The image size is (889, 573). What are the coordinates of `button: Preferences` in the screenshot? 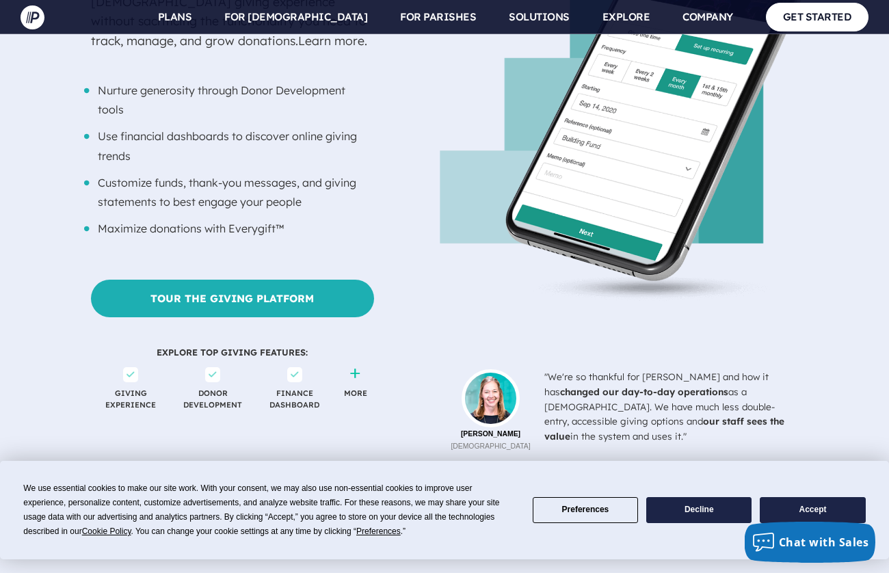 It's located at (585, 510).